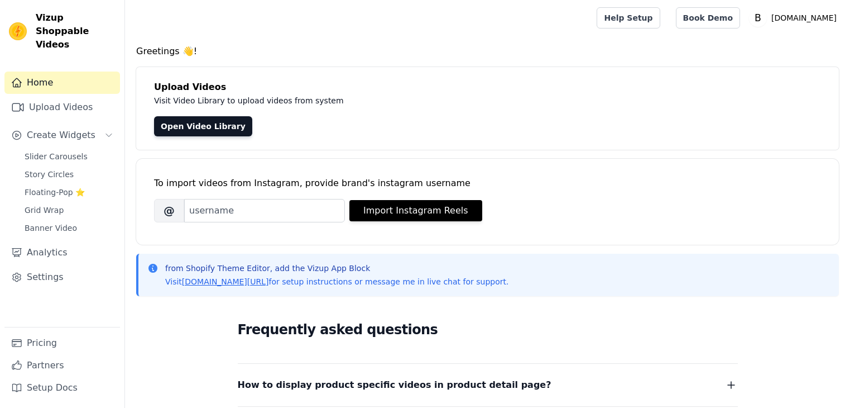 The image size is (850, 408). Describe the element at coordinates (51, 228) in the screenshot. I see `span: Banner Video` at that location.